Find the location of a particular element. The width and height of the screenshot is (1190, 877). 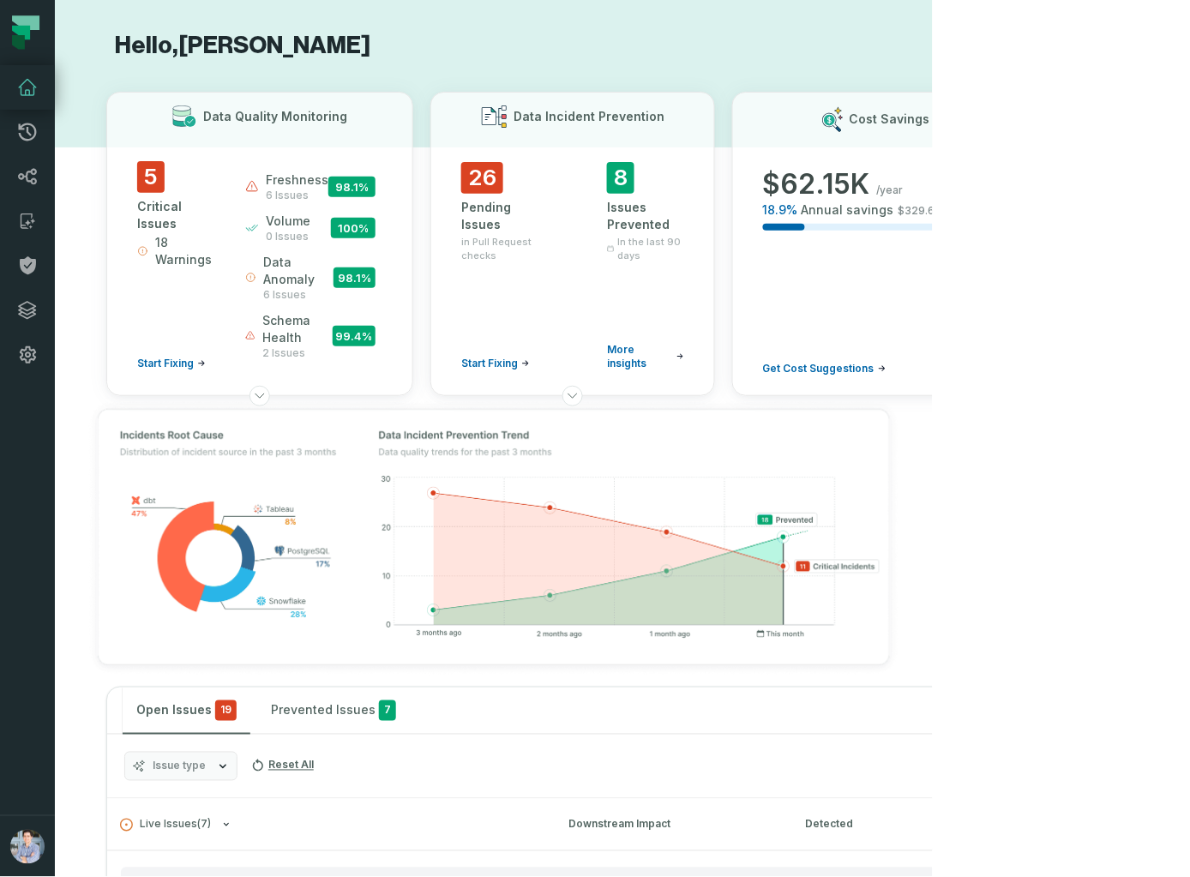

div: Pending Issues is located at coordinates (500, 216).